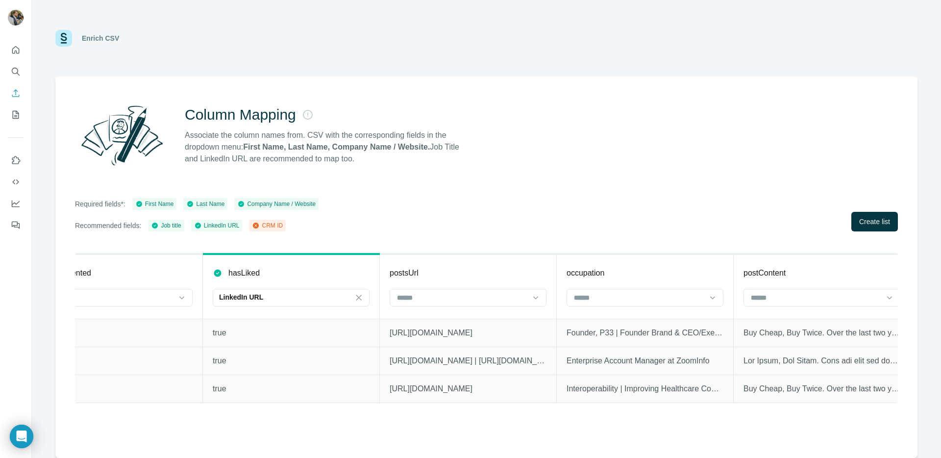  What do you see at coordinates (154, 204) in the screenshot?
I see `div: First Name` at bounding box center [154, 204].